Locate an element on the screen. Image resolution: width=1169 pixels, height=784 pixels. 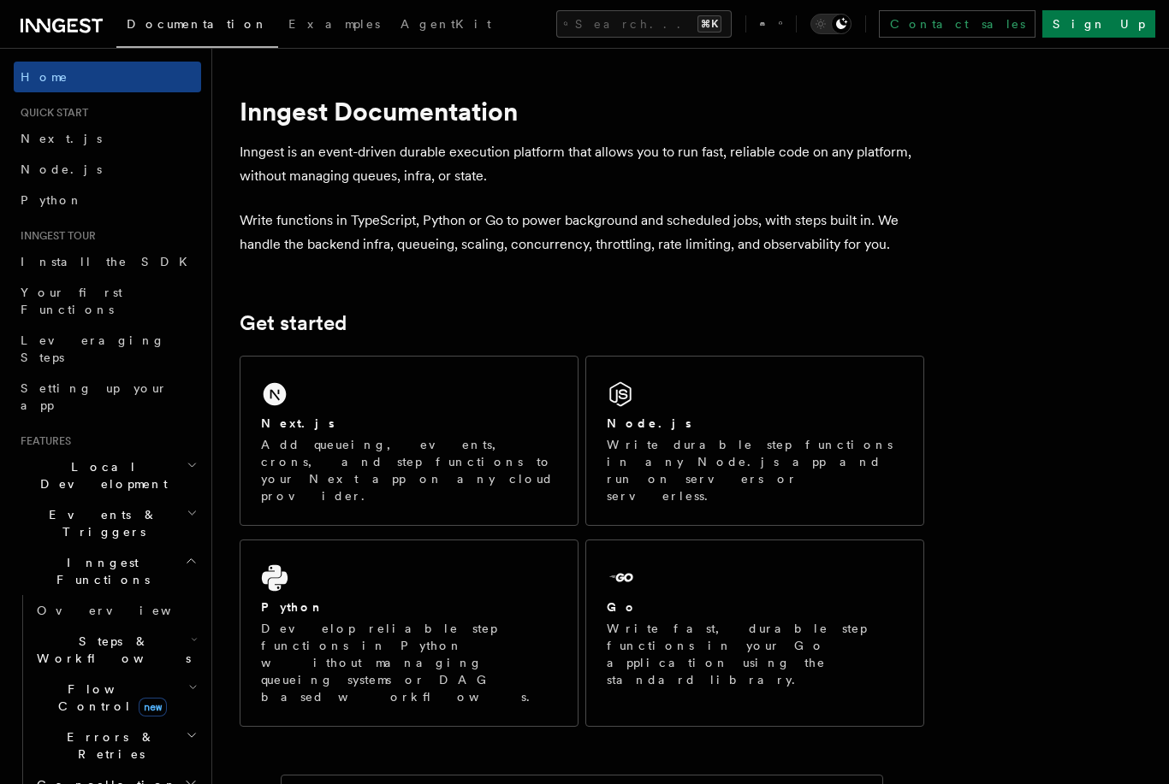
a: Install the SDK is located at coordinates (107, 262).